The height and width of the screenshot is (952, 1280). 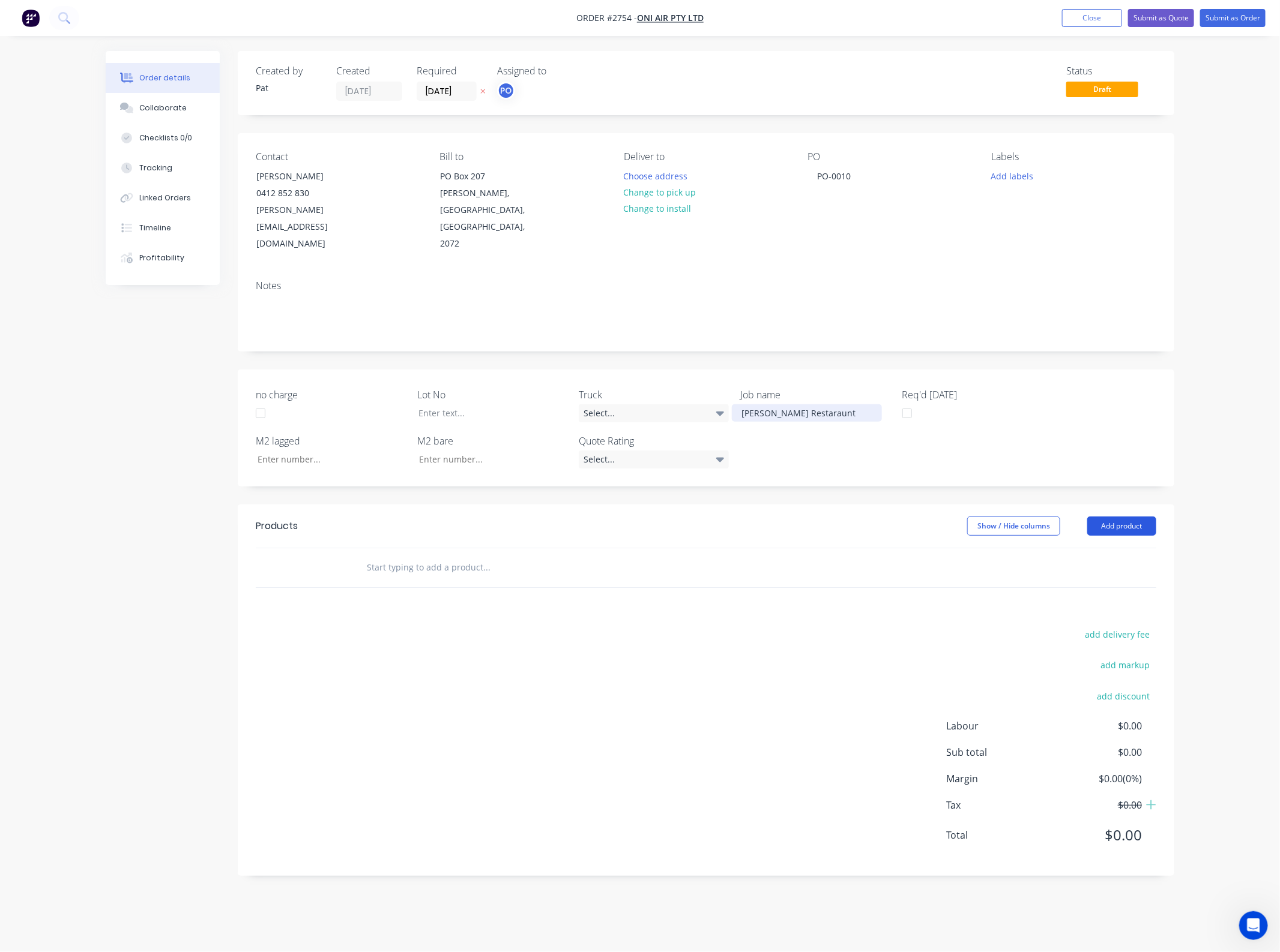 What do you see at coordinates (1074, 157) in the screenshot?
I see `div: Labels` at bounding box center [1074, 157].